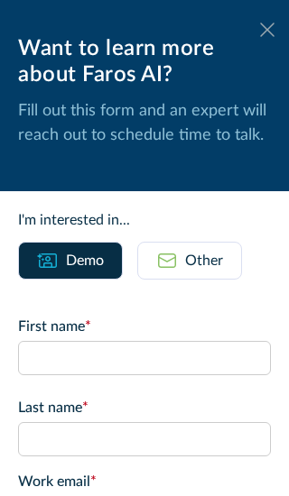 This screenshot has width=289, height=496. What do you see at coordinates (144, 408) in the screenshot?
I see `label: Last name` at bounding box center [144, 408].